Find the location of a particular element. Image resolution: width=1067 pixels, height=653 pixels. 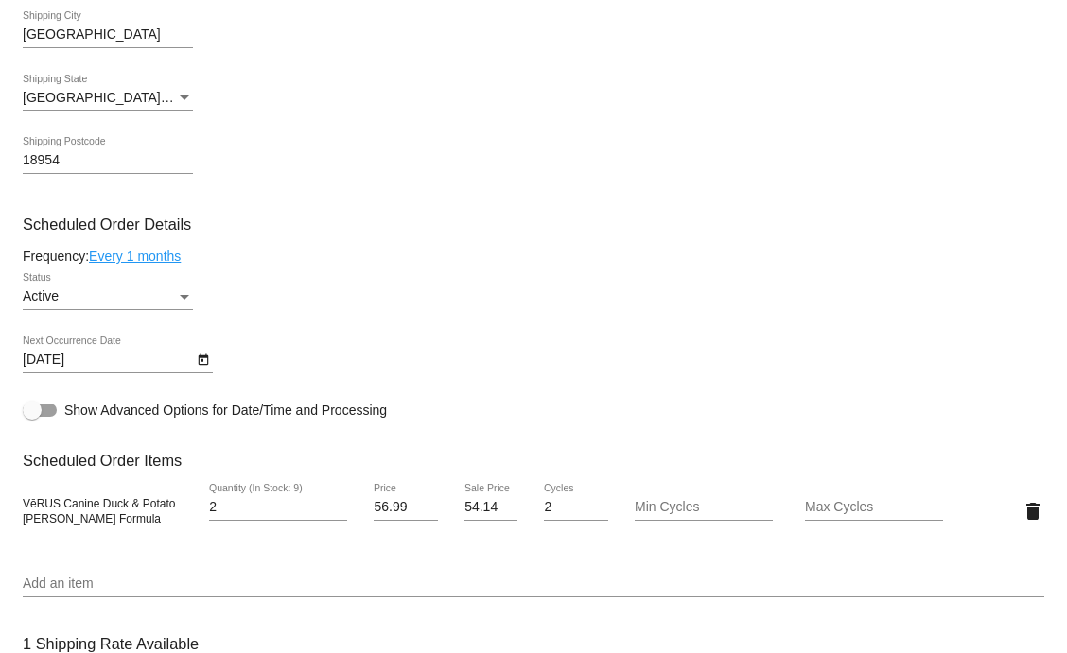

div: Frequency: is located at coordinates (533, 256).